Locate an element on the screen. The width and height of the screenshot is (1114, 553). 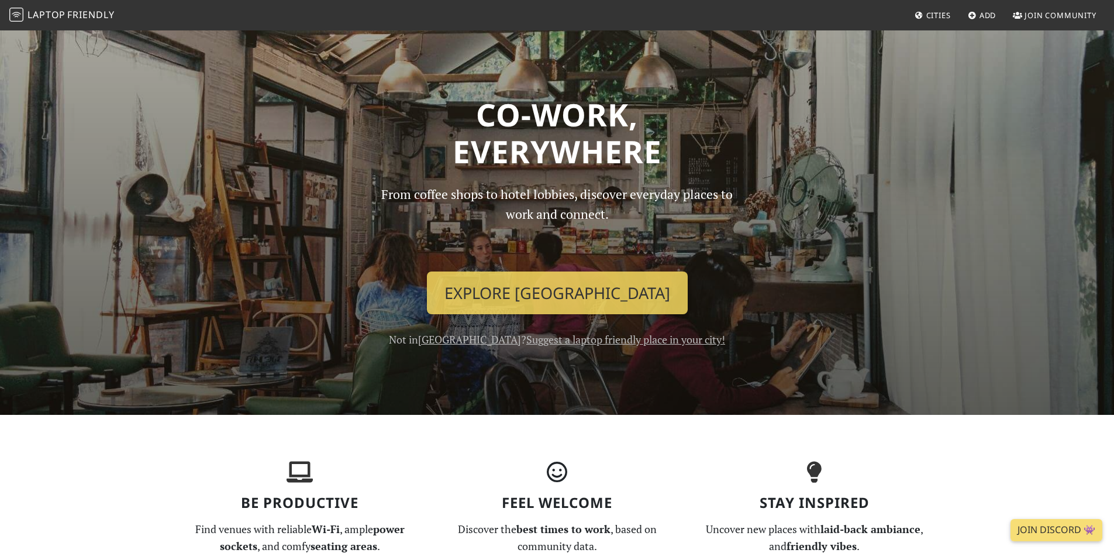
a: Join Community is located at coordinates (1054, 15).